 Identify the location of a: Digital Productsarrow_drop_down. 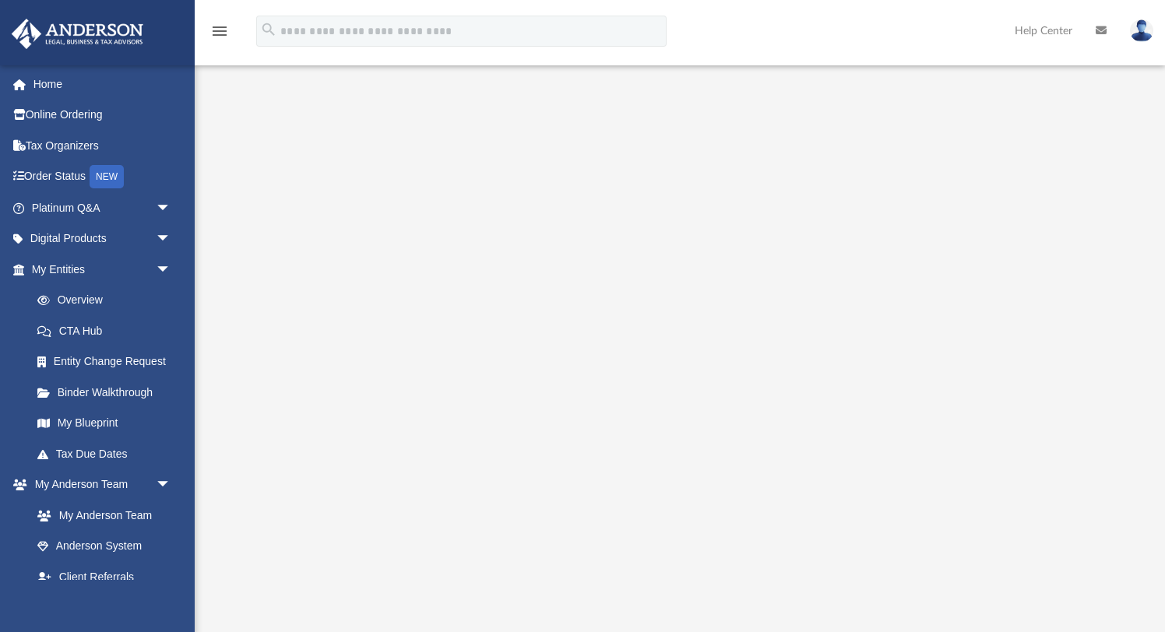
(103, 239).